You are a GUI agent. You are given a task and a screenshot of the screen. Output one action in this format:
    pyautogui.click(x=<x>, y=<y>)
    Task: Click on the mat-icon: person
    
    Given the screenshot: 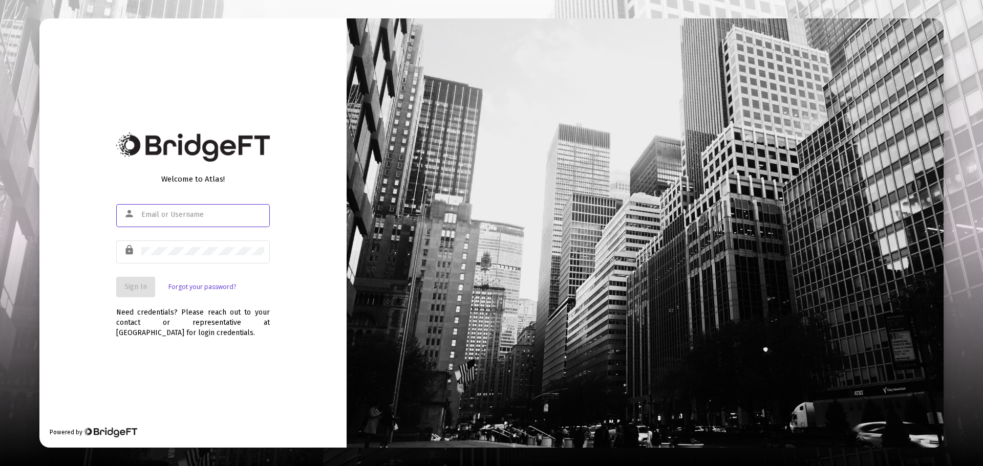 What is the action you would take?
    pyautogui.click(x=130, y=214)
    